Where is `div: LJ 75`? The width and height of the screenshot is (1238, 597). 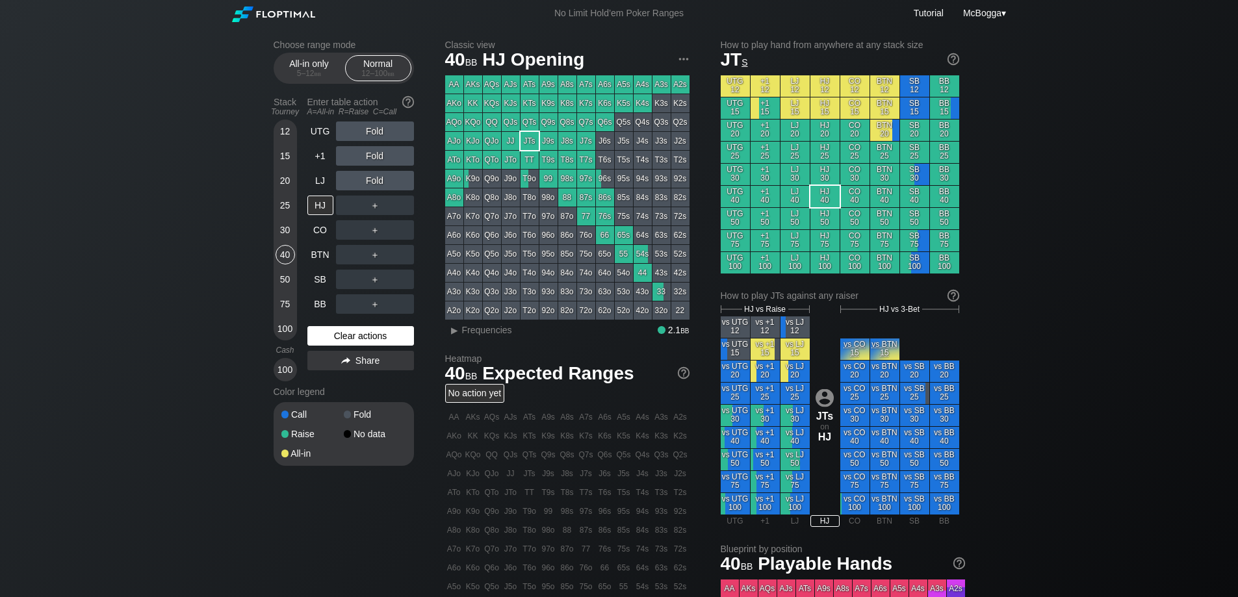
div: LJ 75 is located at coordinates (795, 241).